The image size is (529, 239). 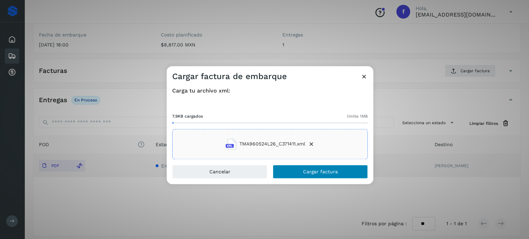 I want to click on span: Cancelar, so click(x=220, y=172).